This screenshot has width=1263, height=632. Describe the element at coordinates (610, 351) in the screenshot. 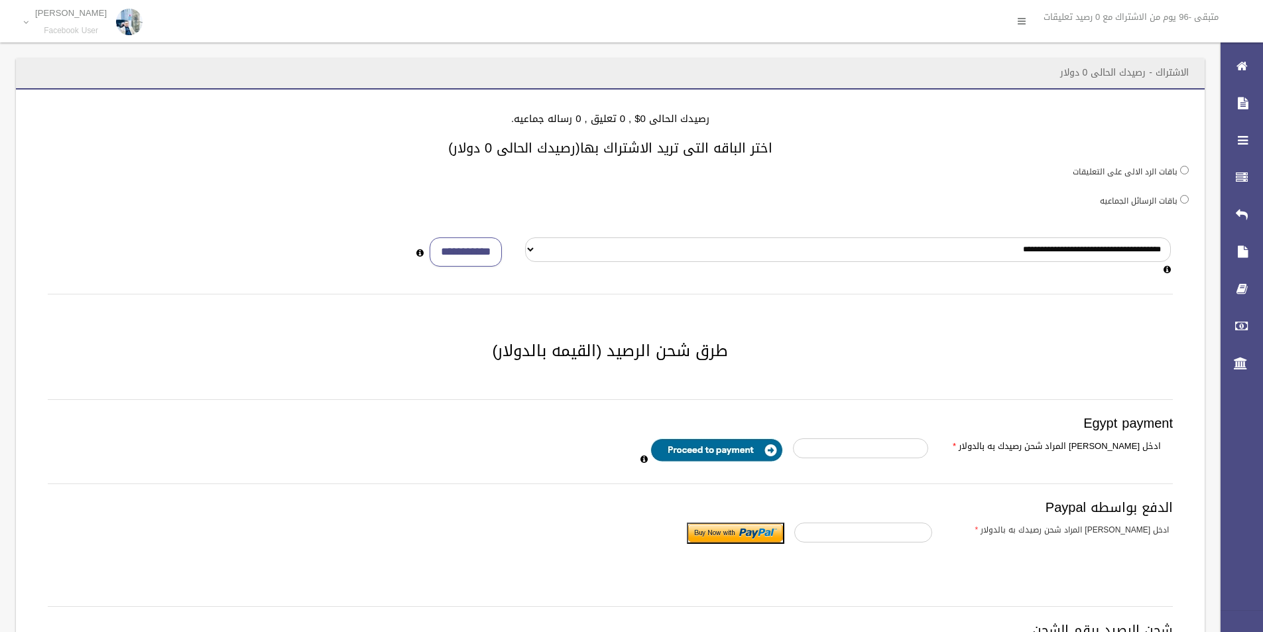

I see `h2: طرق شحن الرصيد (القيمه بالدولار)` at that location.